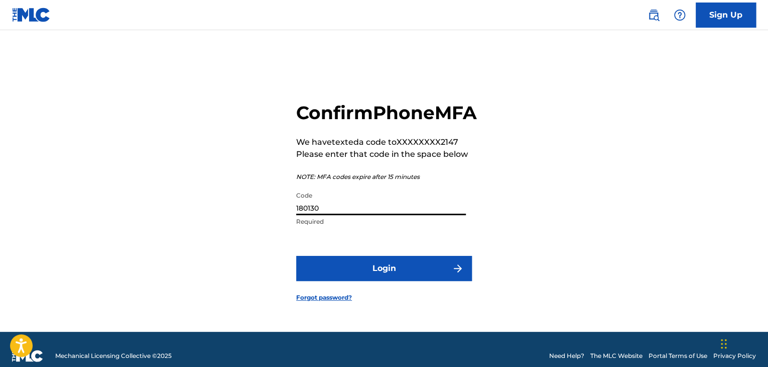 The width and height of the screenshot is (768, 367). I want to click on a: Need Help?, so click(567, 356).